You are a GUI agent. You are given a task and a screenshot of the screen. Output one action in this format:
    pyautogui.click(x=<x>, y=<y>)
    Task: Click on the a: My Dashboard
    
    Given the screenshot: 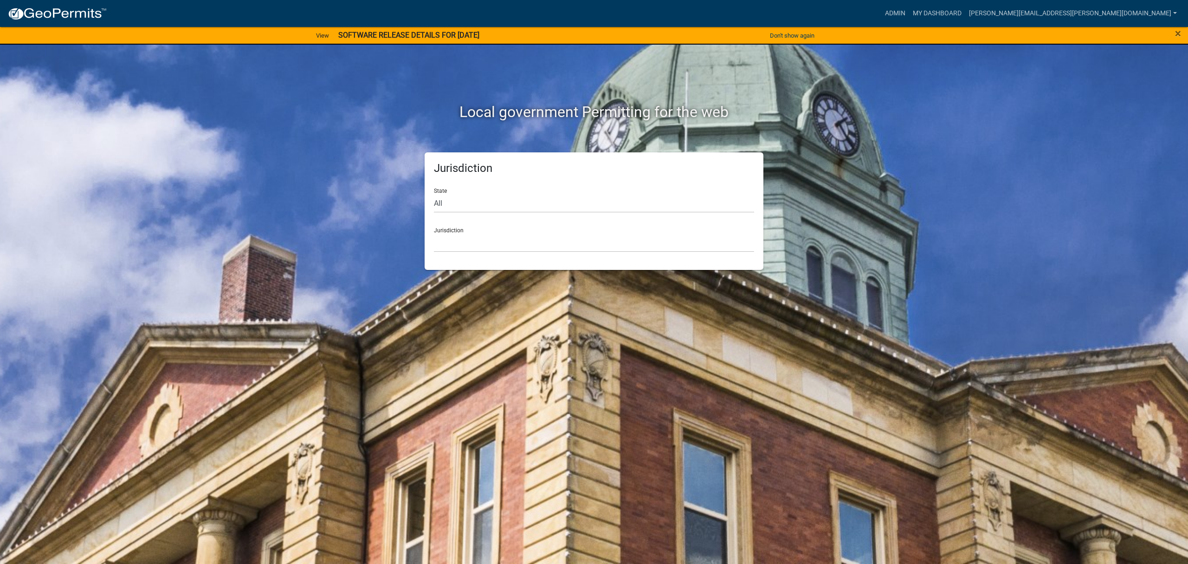 What is the action you would take?
    pyautogui.click(x=937, y=13)
    